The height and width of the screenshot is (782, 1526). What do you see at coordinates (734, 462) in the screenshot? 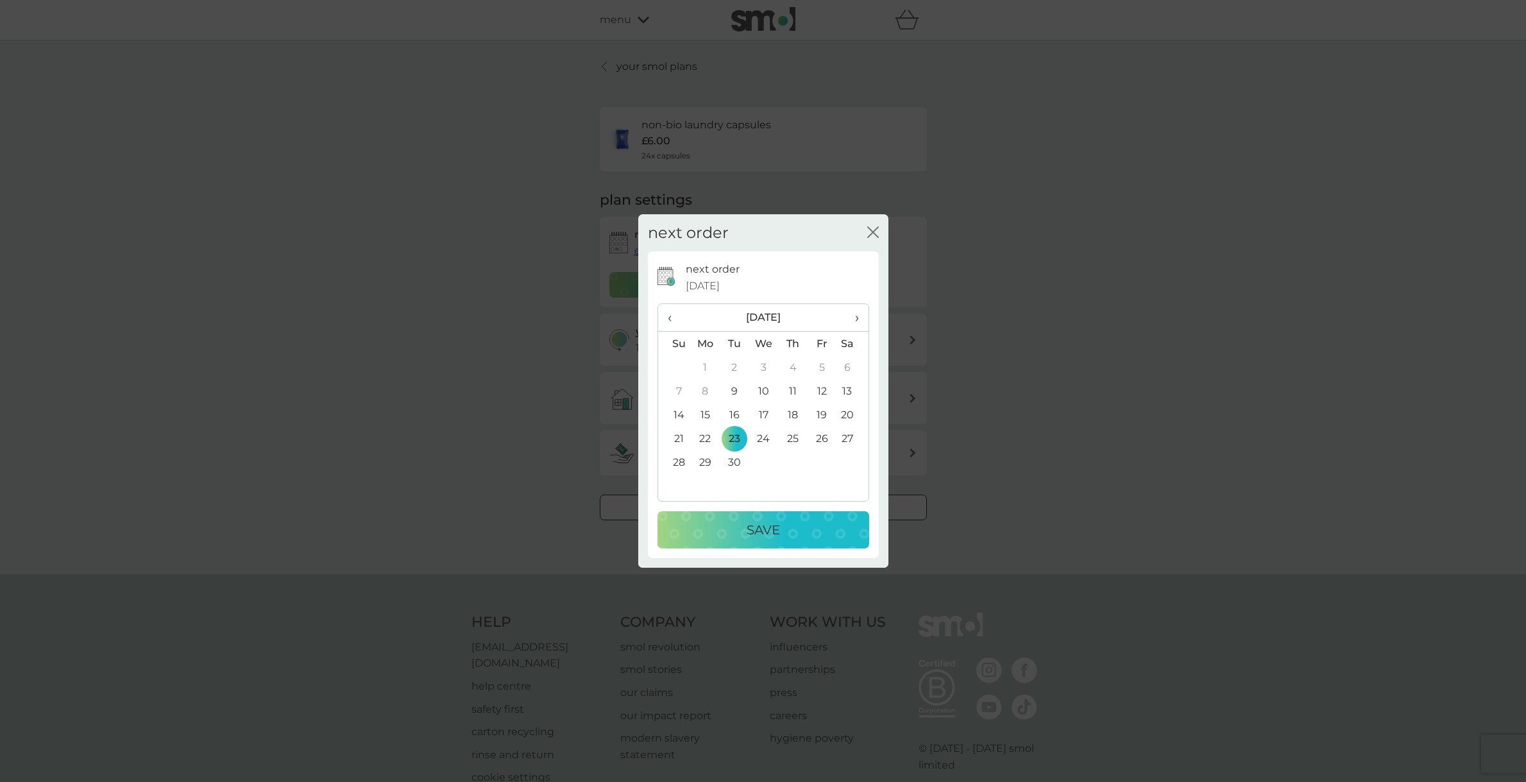
I see `td: 30` at bounding box center [734, 462].